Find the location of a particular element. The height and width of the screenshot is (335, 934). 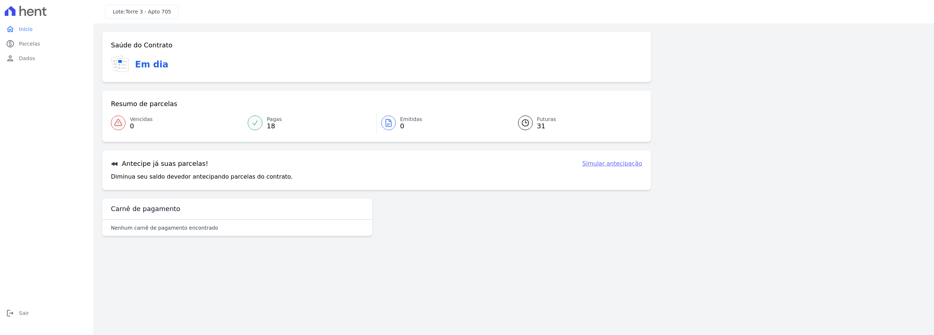

a: Vencidas 0 is located at coordinates (177, 123).